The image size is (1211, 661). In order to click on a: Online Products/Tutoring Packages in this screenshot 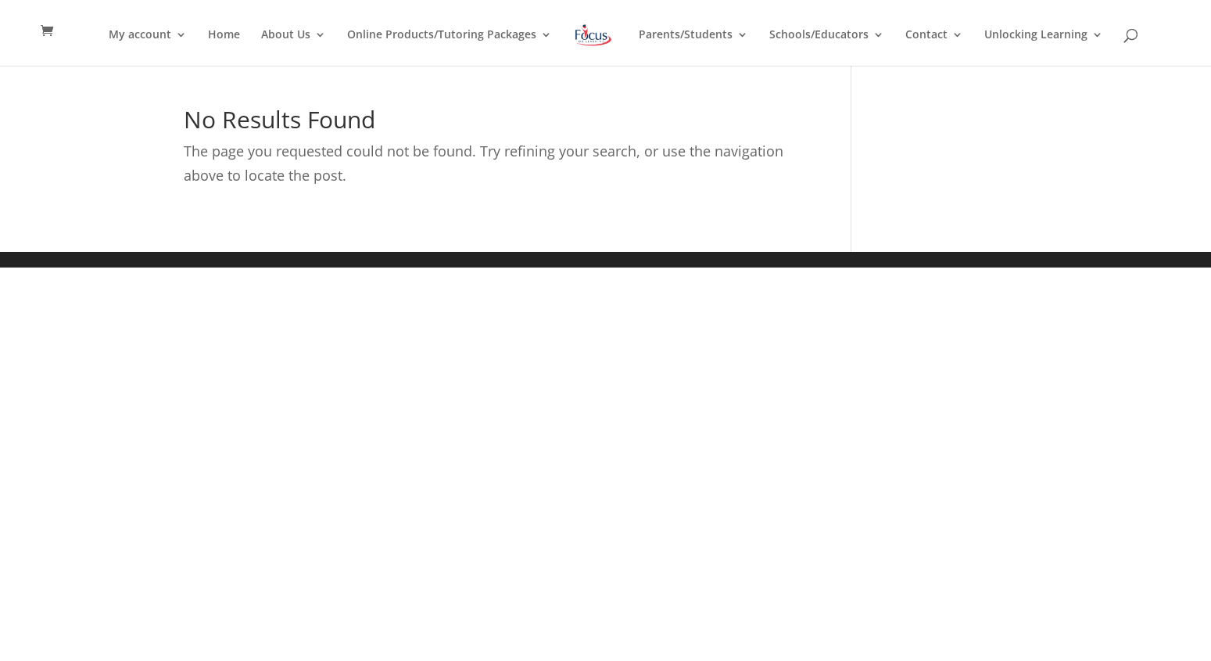, I will do `click(450, 47)`.